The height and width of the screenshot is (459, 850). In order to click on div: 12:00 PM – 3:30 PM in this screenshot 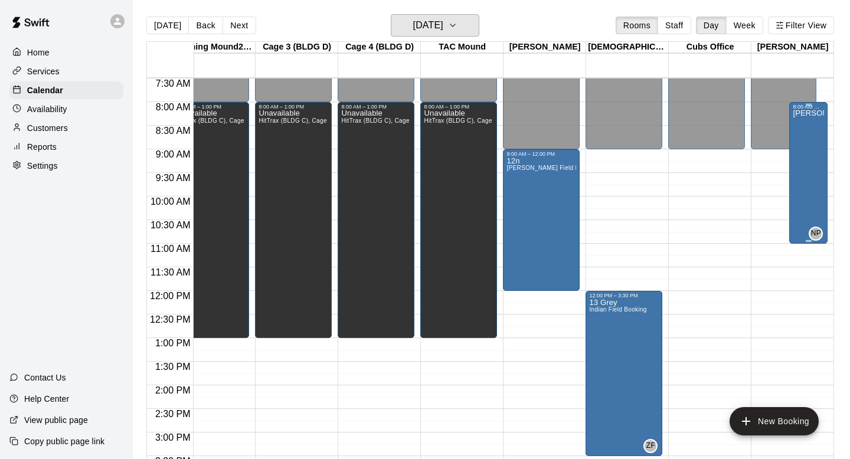, I will do `click(624, 296)`.